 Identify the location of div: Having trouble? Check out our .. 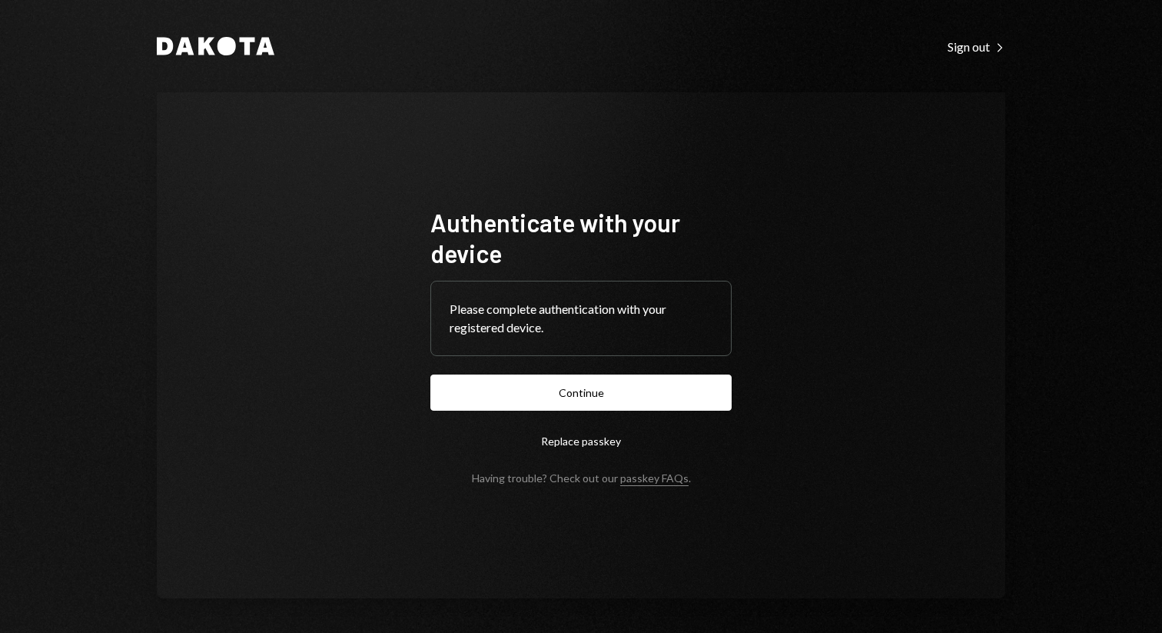
(581, 477).